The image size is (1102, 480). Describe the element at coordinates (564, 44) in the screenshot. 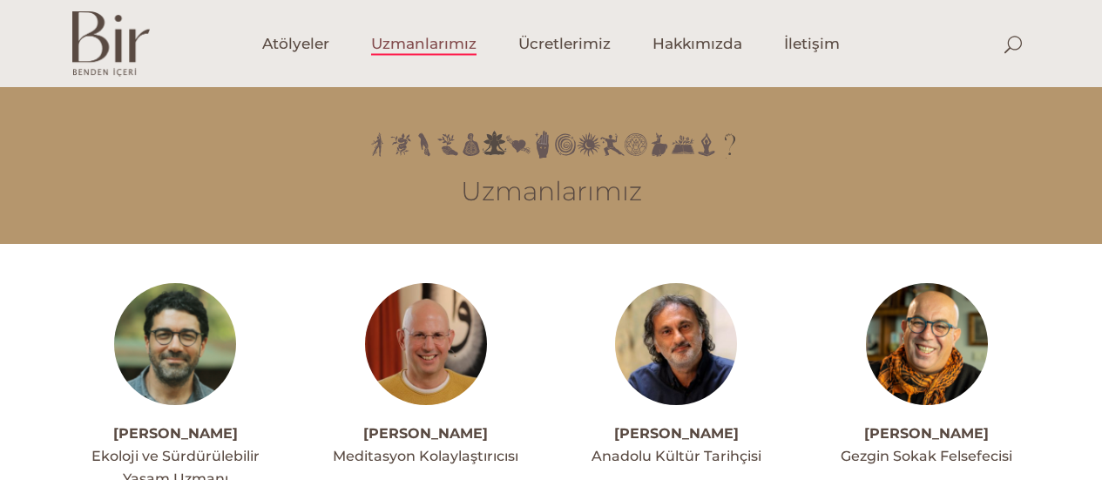

I see `span: Ücretlerimiz` at that location.